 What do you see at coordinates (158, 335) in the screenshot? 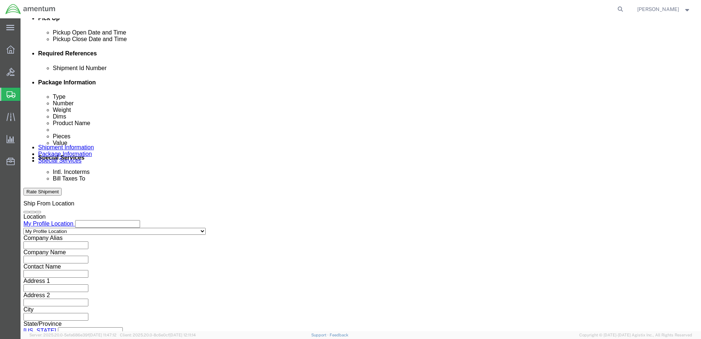
I see `span: Client: 2025.20.0-8c6e0cf` at bounding box center [158, 335].